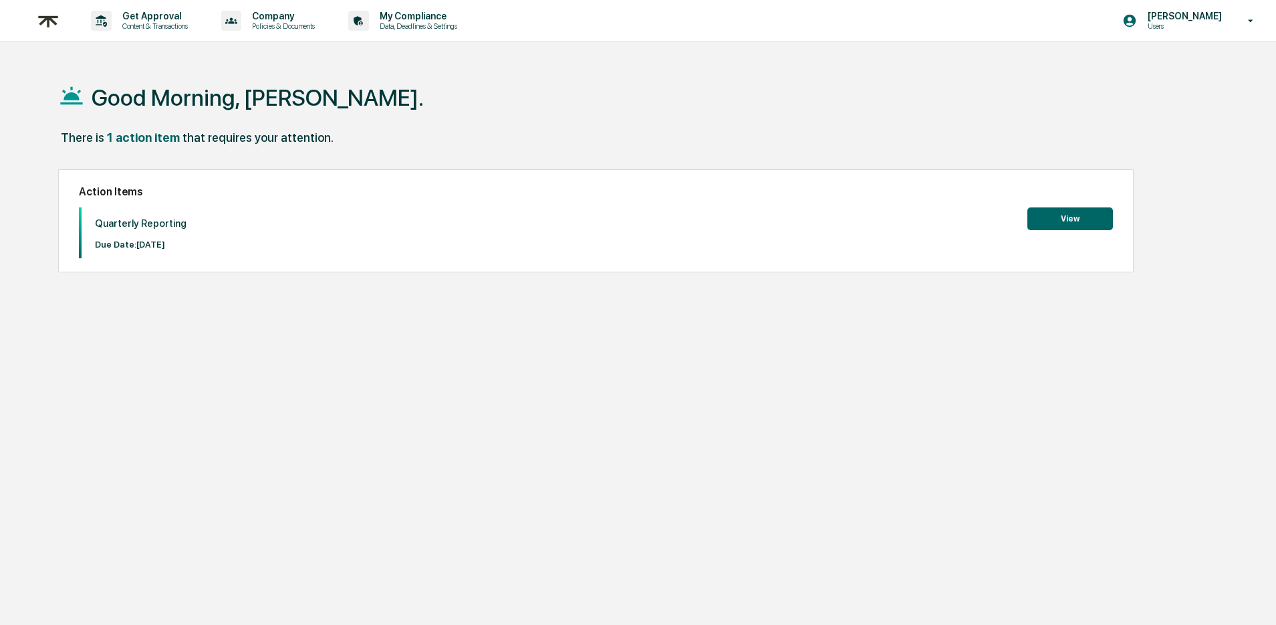  What do you see at coordinates (143, 137) in the screenshot?
I see `div: 1 action item` at bounding box center [143, 137].